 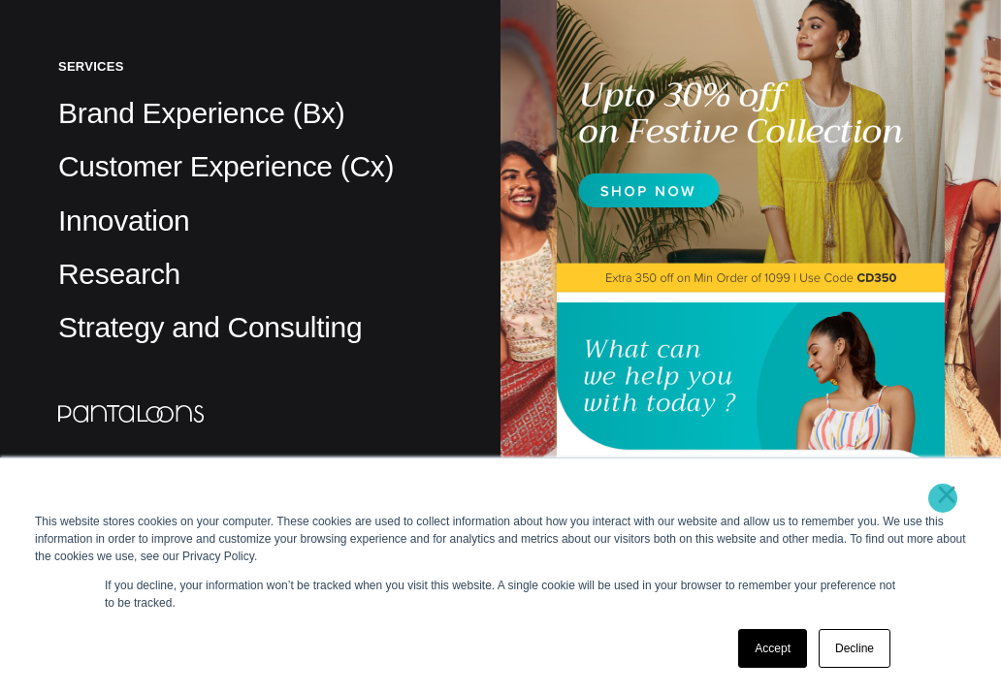 What do you see at coordinates (250, 113) in the screenshot?
I see `p: Brand Experience (Bx)` at bounding box center [250, 113].